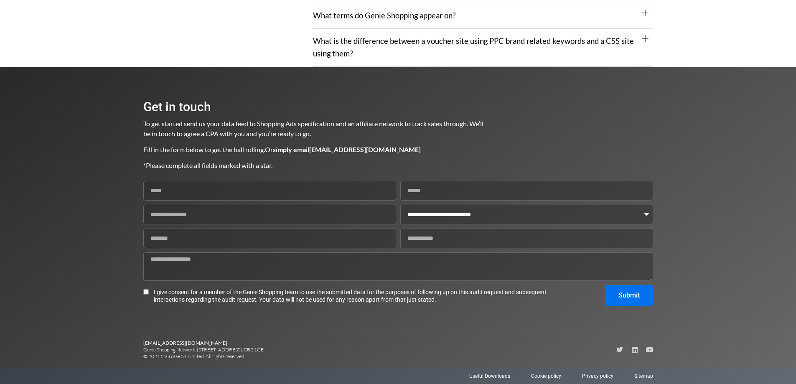 Image resolution: width=796 pixels, height=384 pixels. What do you see at coordinates (629, 295) in the screenshot?
I see `button: Submit` at bounding box center [629, 295].